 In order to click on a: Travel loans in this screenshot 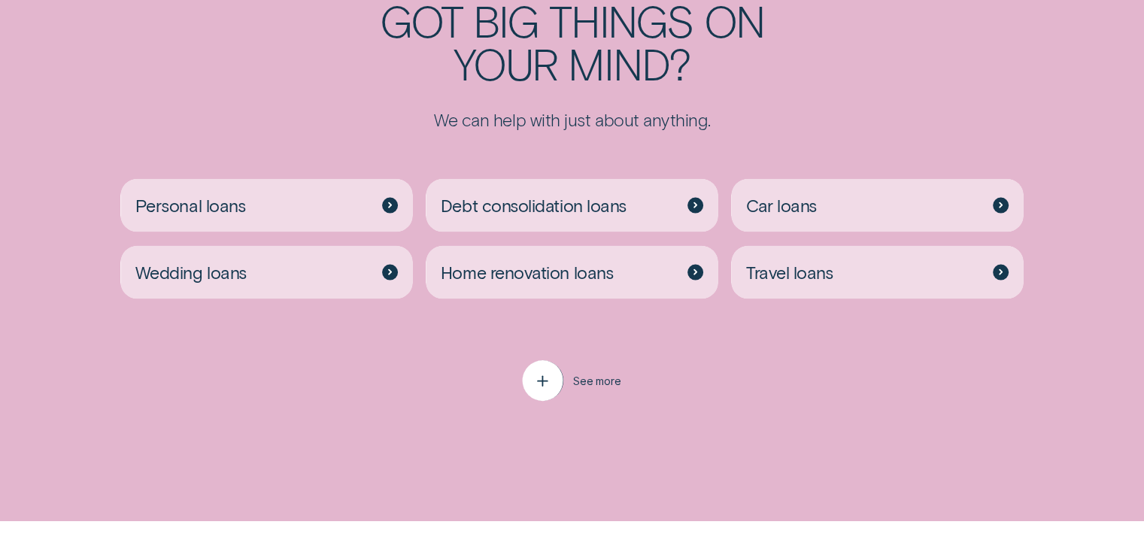, I will do `click(877, 272)`.